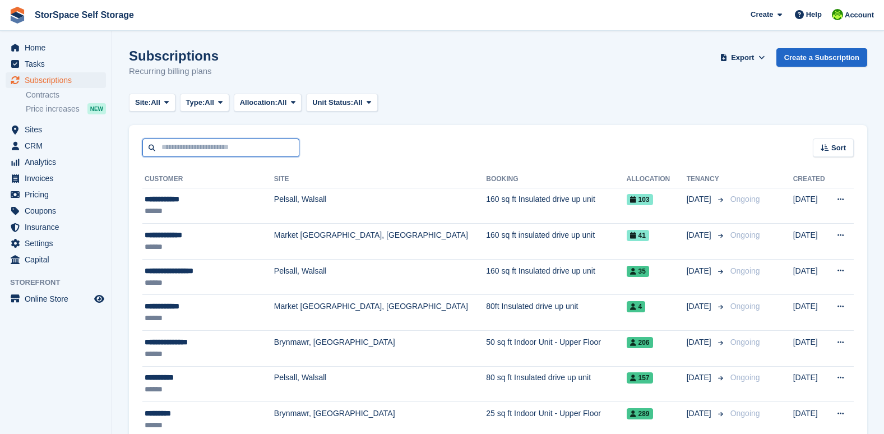 The width and height of the screenshot is (884, 434). What do you see at coordinates (143, 103) in the screenshot?
I see `span: Site:` at bounding box center [143, 103].